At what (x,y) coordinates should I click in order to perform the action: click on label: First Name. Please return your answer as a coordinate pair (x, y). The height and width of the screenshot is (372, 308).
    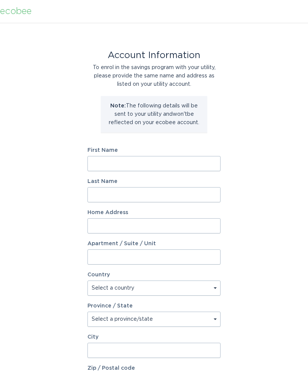
    Looking at the image, I should click on (154, 150).